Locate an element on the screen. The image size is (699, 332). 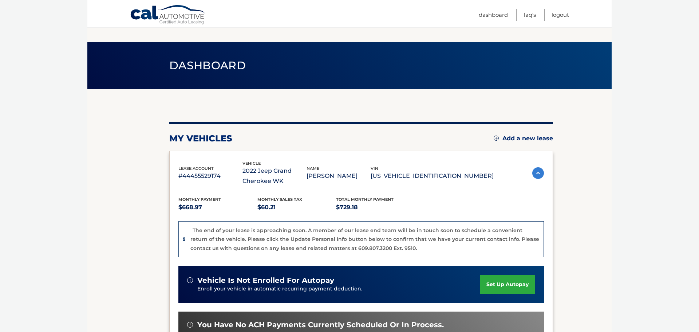
span: vin is located at coordinates (374, 168).